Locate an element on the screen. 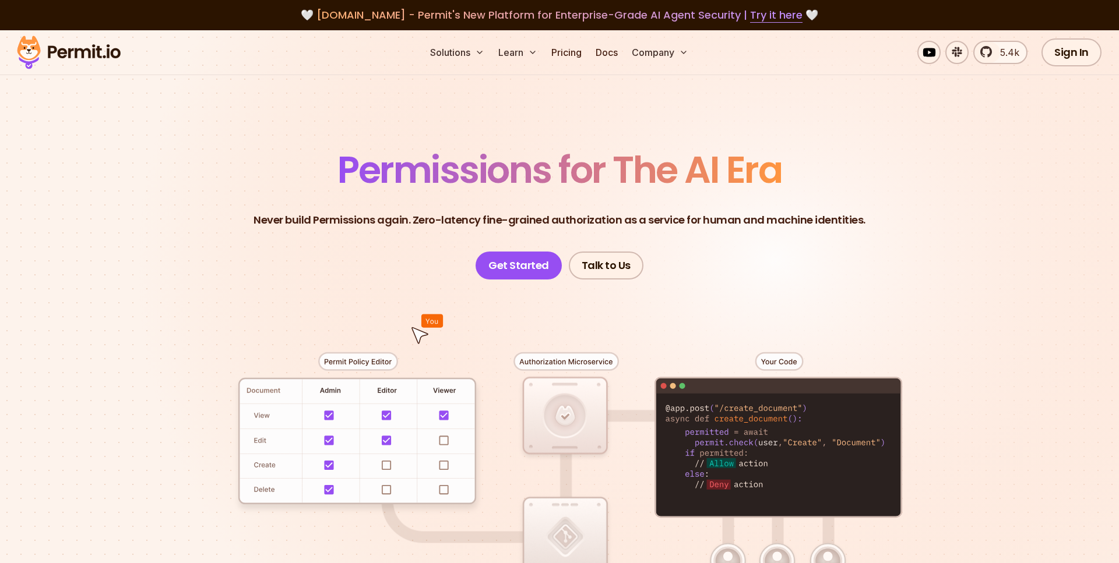 Image resolution: width=1119 pixels, height=563 pixels. a: Docs is located at coordinates (606, 52).